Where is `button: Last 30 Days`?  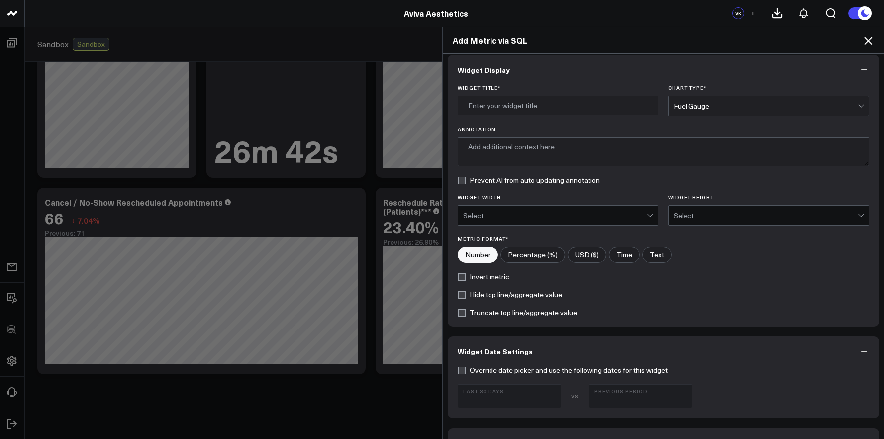
button: Last 30 Days is located at coordinates (509, 396).